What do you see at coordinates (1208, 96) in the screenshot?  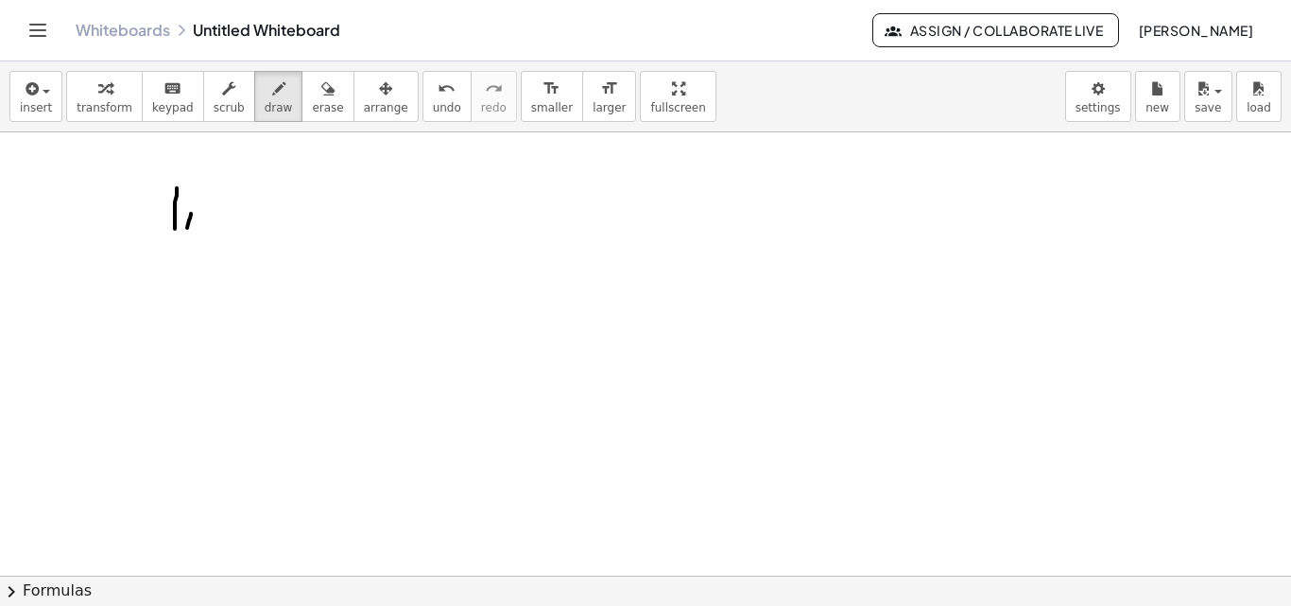 I see `button: save` at bounding box center [1208, 96].